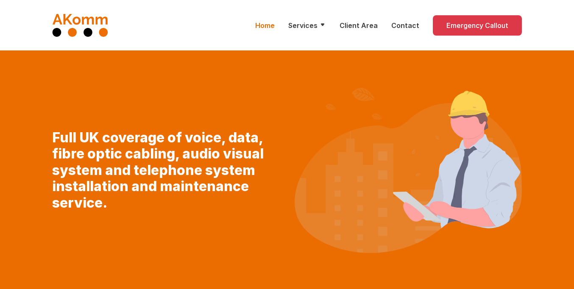 The image size is (574, 289). What do you see at coordinates (80, 25) in the screenshot?
I see `img: AKomm` at bounding box center [80, 25].